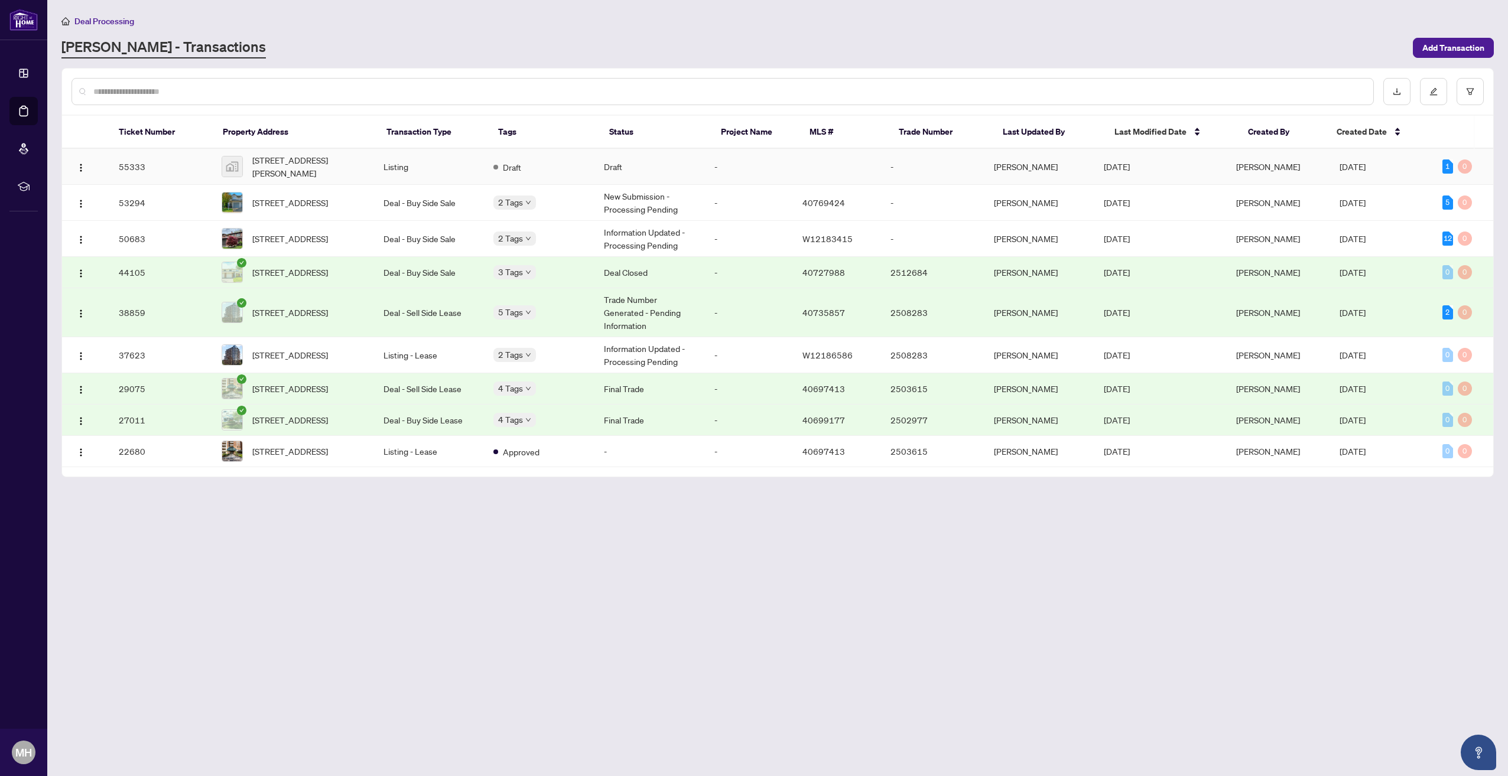 Image resolution: width=1508 pixels, height=776 pixels. I want to click on th: MLS #, so click(844, 132).